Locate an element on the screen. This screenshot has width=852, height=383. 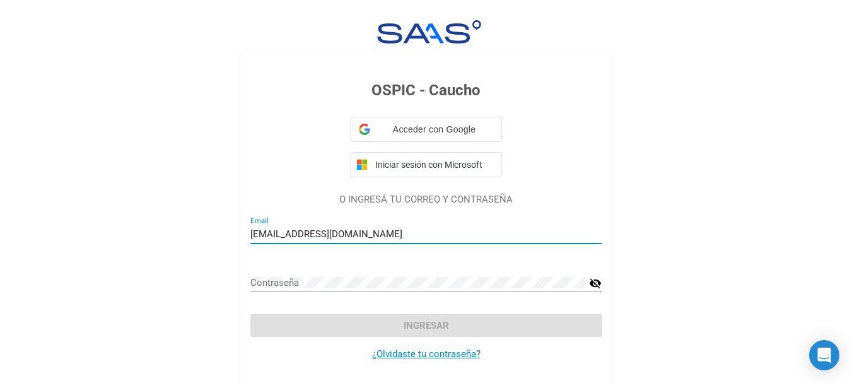
p: O INGRESÁ TU CORREO Y CONTRASEÑA is located at coordinates (426, 199).